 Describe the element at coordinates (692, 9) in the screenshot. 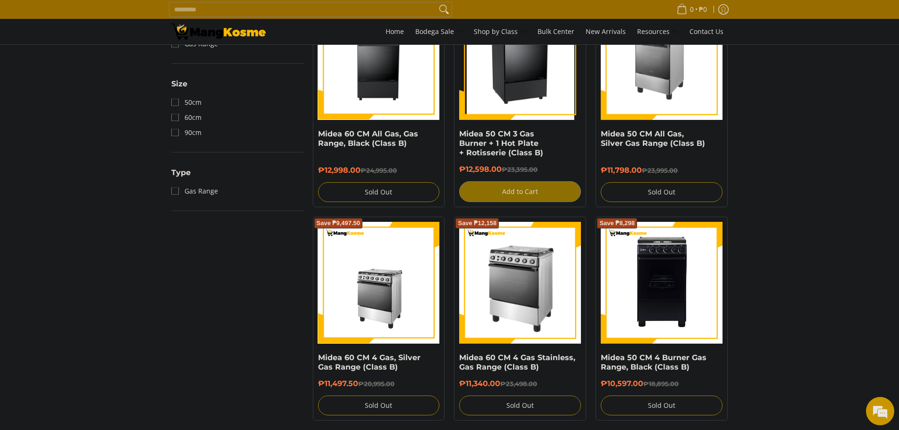

I see `span: 0` at that location.